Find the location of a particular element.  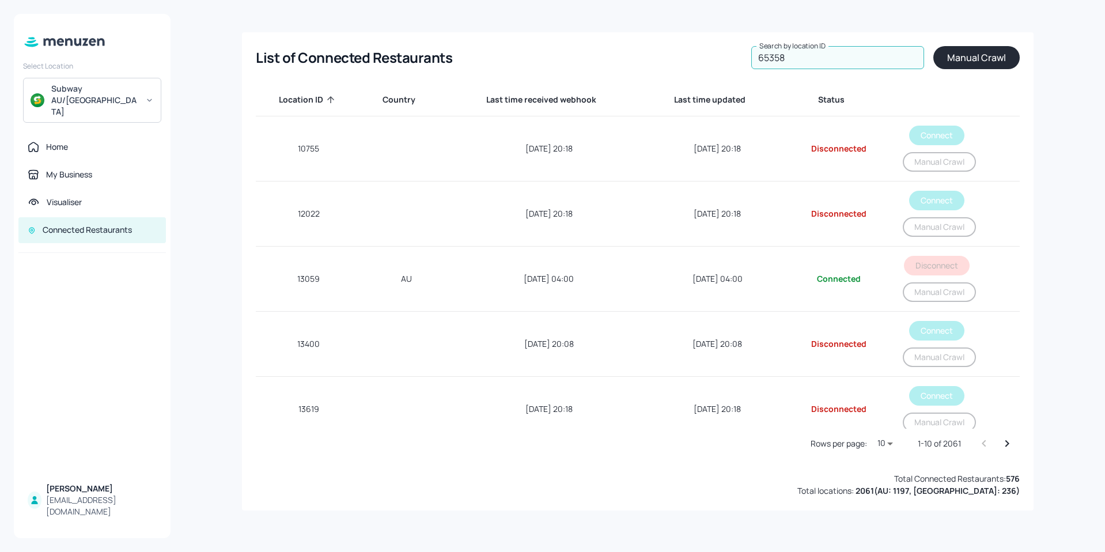

span: Status is located at coordinates (839, 100).